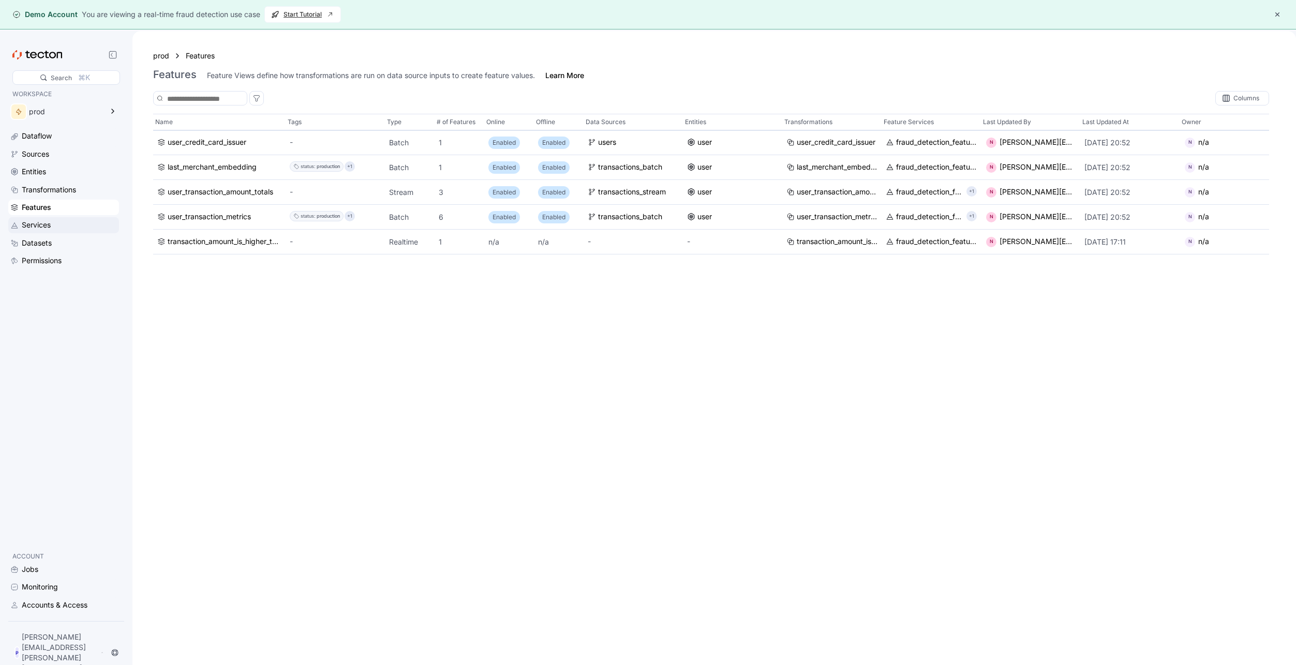 The height and width of the screenshot is (665, 1296). Describe the element at coordinates (410, 242) in the screenshot. I see `p: Realtime` at that location.